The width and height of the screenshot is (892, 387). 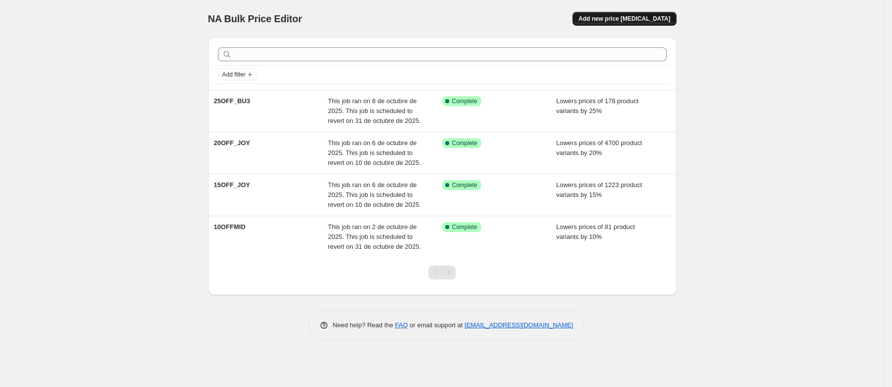 I want to click on span: Lowers prices of 1223 product variants by 15%, so click(x=599, y=189).